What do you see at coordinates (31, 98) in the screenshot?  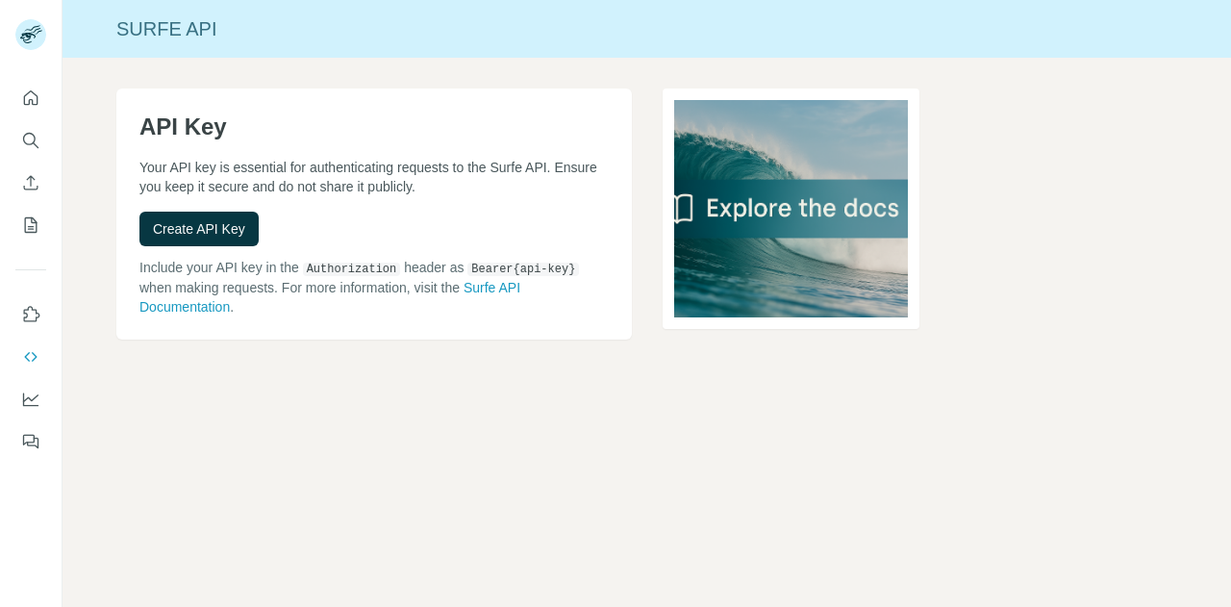 I see `button: Quick start` at bounding box center [31, 98].